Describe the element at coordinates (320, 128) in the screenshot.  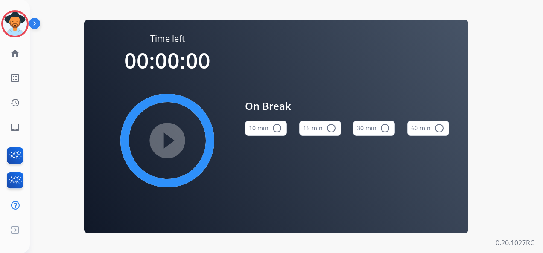
I see `button: 15 min` at that location.